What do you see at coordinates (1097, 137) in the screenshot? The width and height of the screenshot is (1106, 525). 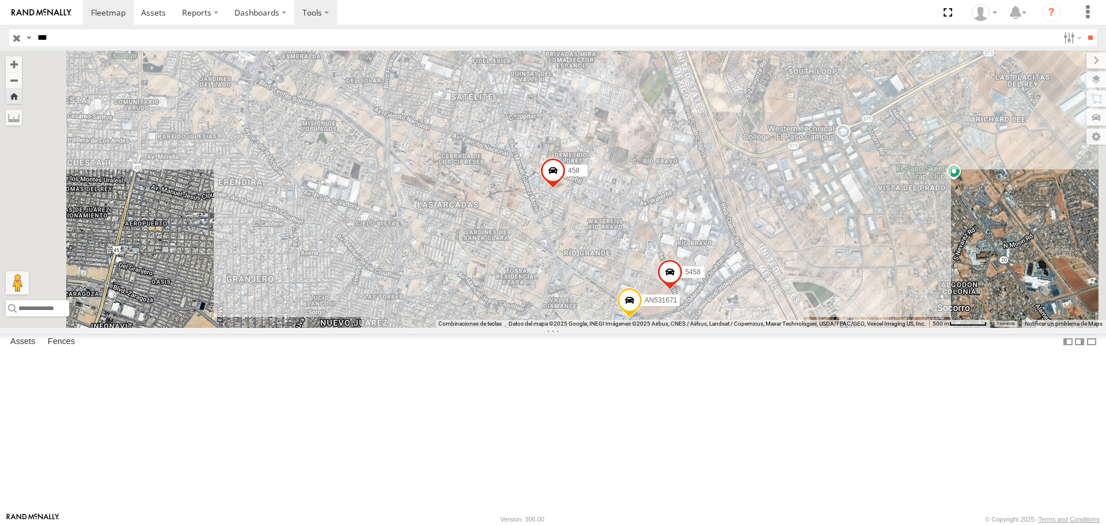 I see `label: Map Settings` at bounding box center [1097, 137].